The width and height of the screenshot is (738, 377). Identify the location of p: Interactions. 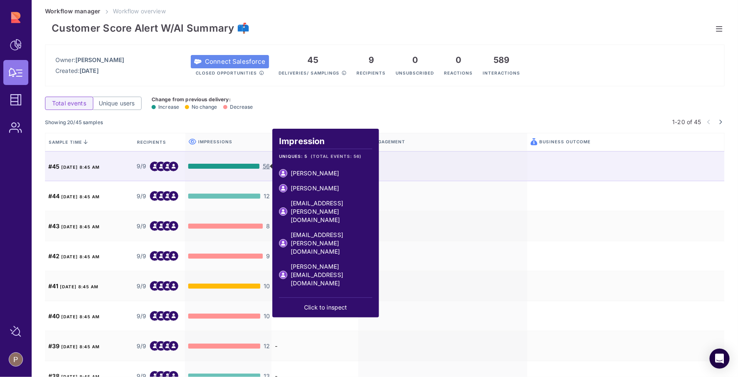
(502, 70).